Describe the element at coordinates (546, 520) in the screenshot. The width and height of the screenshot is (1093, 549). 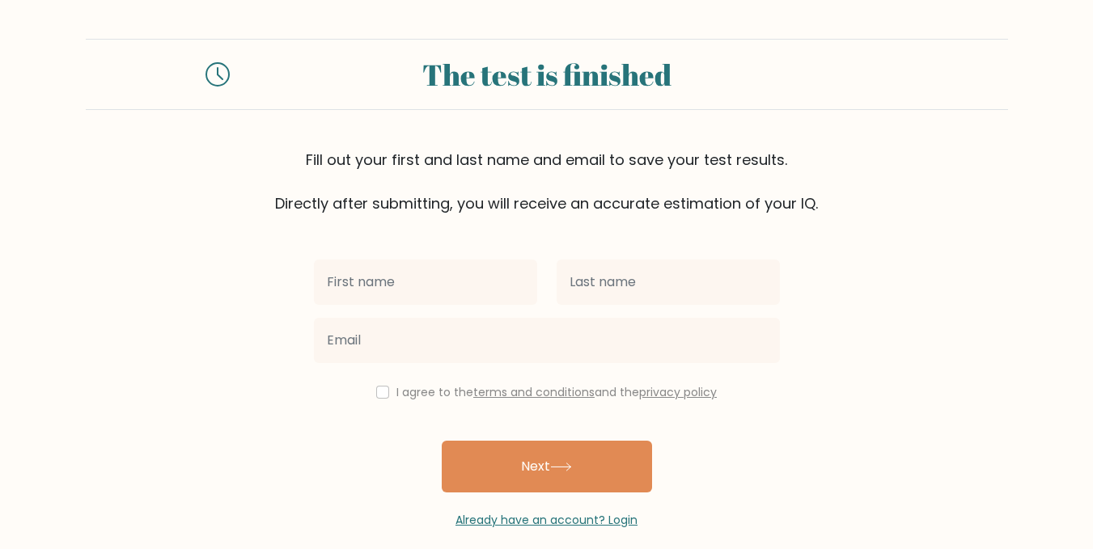
I see `a: Already have an account? Login` at that location.